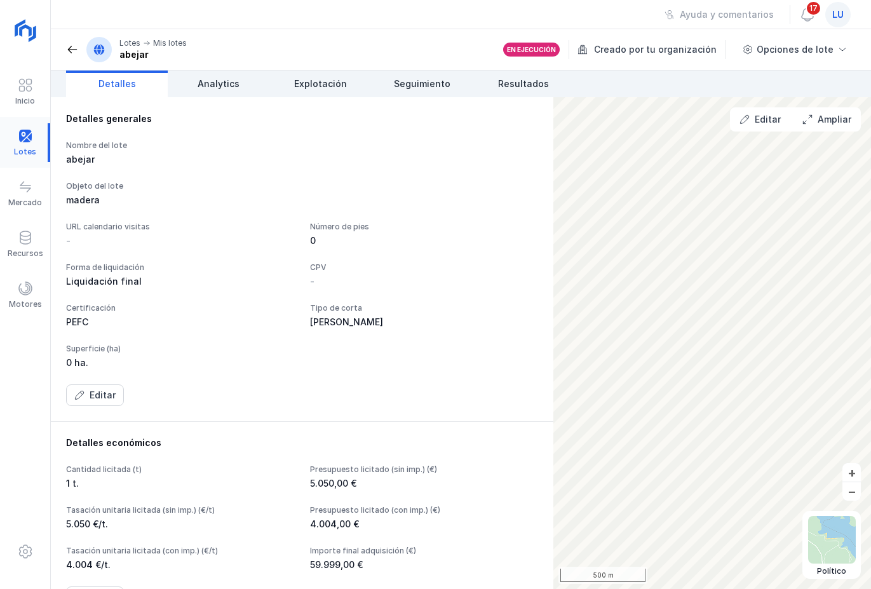 The width and height of the screenshot is (871, 589). What do you see at coordinates (180, 565) in the screenshot?
I see `div: 4.004 €/t.` at bounding box center [180, 565].